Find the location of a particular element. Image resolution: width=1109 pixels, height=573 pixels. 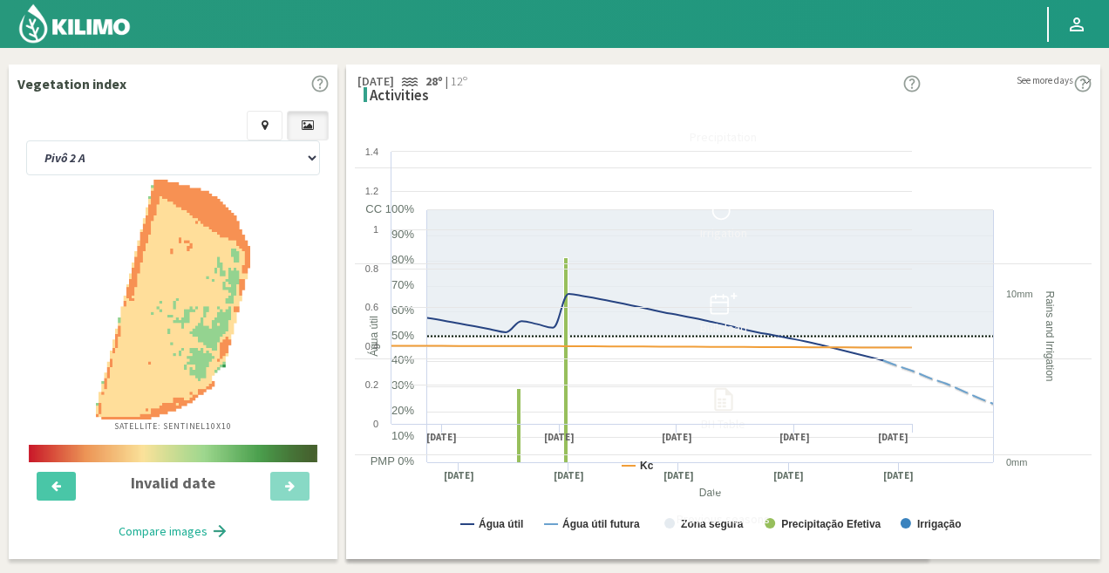

text: 0.2 is located at coordinates (372, 385).